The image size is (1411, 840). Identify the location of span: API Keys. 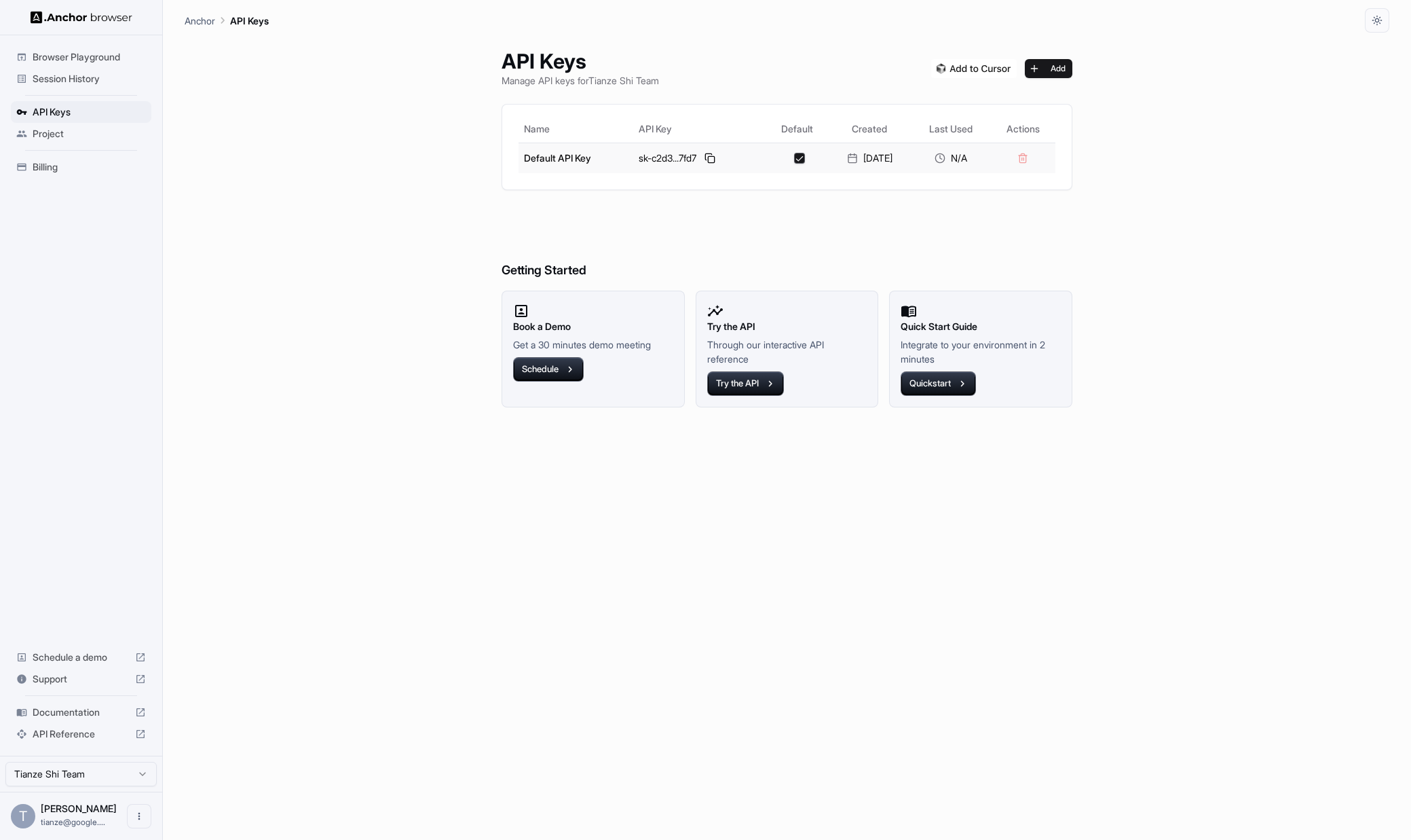
(89, 112).